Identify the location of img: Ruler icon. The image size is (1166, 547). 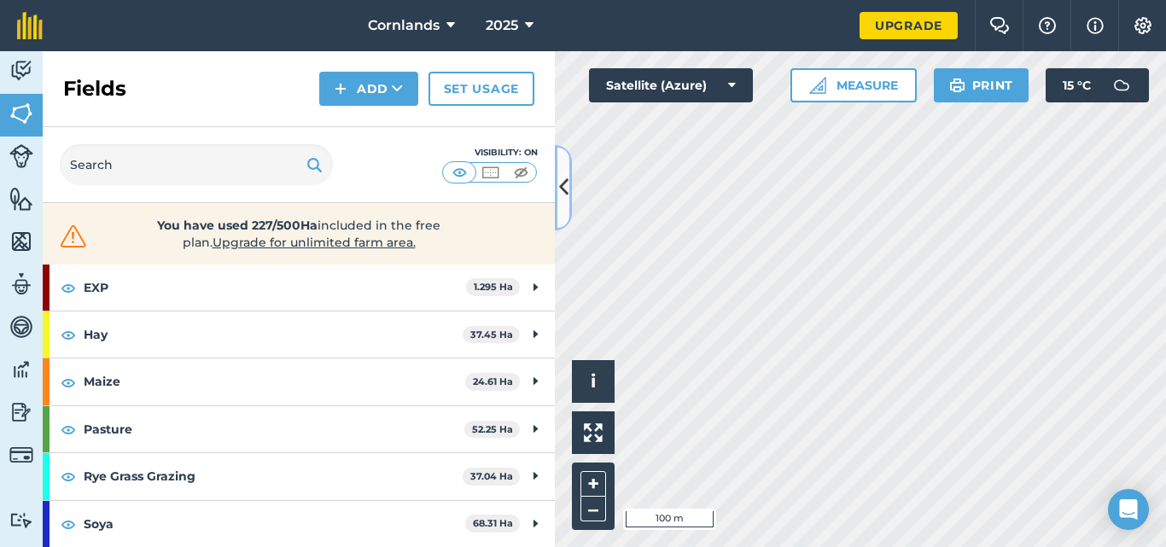
(818, 85).